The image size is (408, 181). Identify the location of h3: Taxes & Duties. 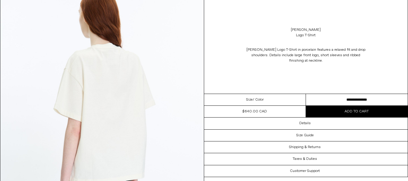
(305, 159).